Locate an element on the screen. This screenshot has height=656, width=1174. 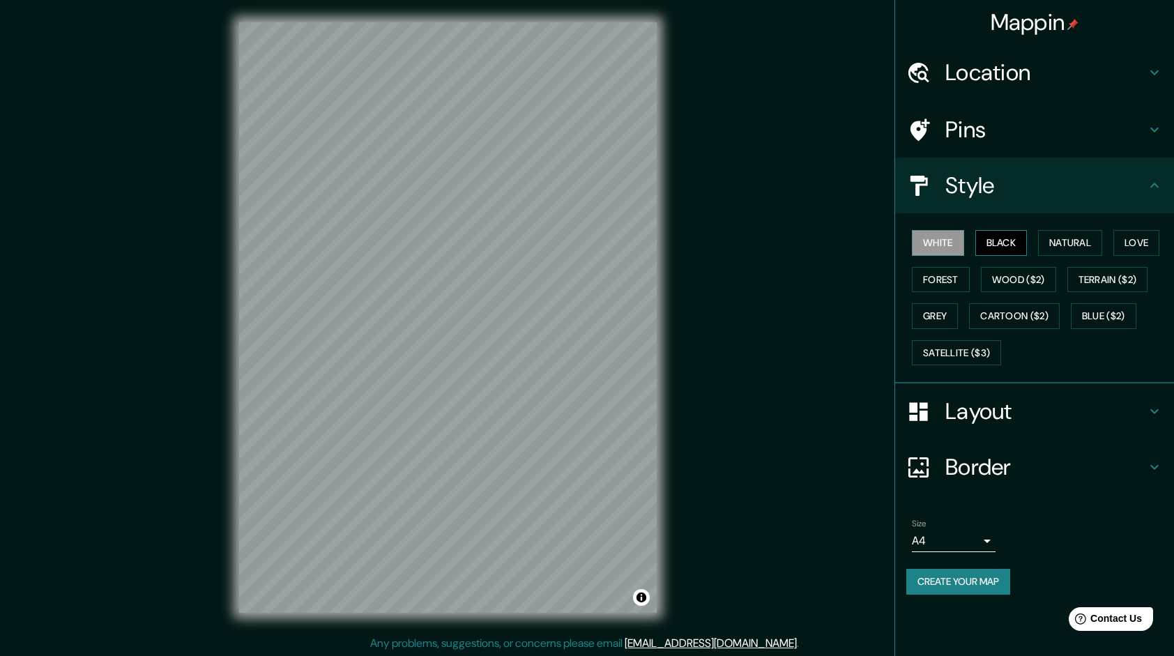
button: White is located at coordinates (937, 243).